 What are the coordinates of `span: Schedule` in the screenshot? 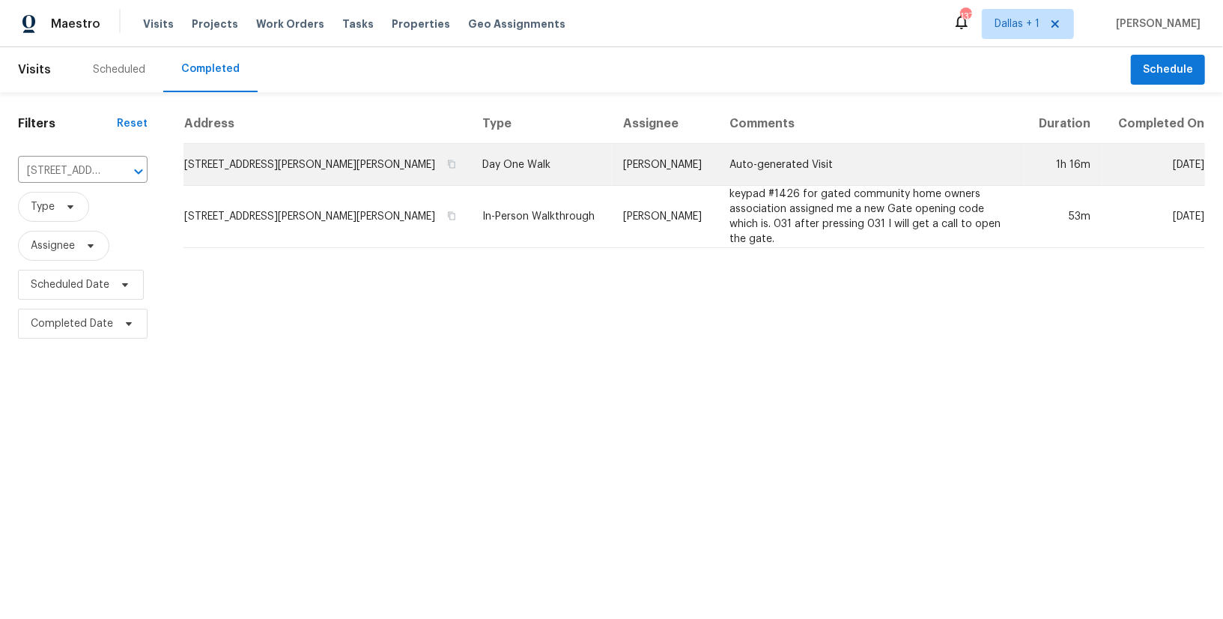 It's located at (1168, 70).